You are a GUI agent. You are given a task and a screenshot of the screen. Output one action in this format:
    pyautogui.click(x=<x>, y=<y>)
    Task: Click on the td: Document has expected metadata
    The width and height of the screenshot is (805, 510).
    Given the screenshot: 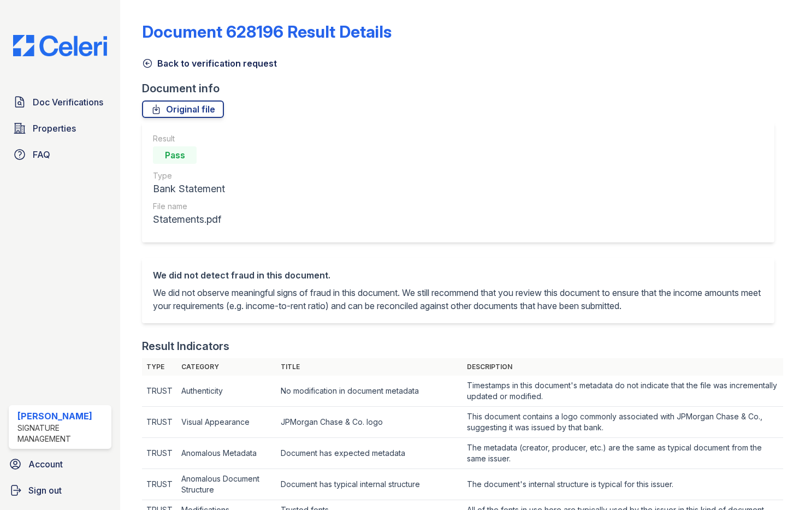 What is the action you would take?
    pyautogui.click(x=369, y=453)
    